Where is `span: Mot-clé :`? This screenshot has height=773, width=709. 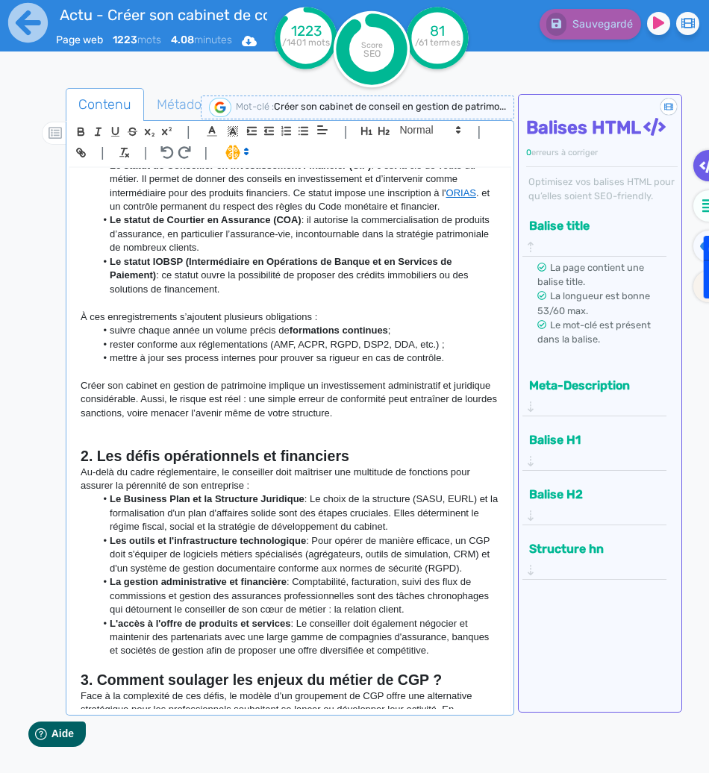
span: Mot-clé : is located at coordinates (254, 106).